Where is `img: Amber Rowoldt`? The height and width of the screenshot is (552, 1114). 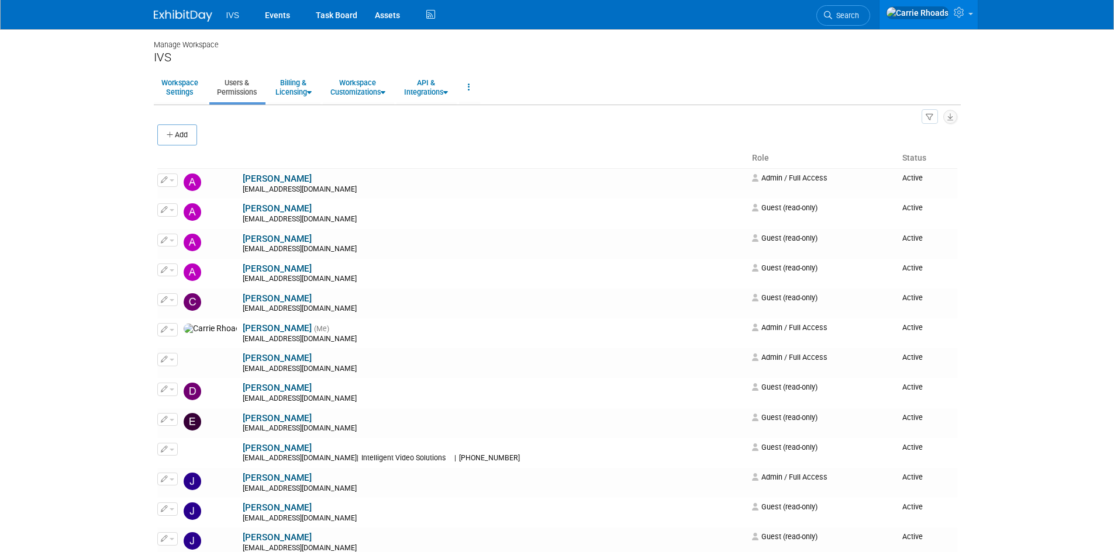
img: Amber Rowoldt is located at coordinates (192, 243).